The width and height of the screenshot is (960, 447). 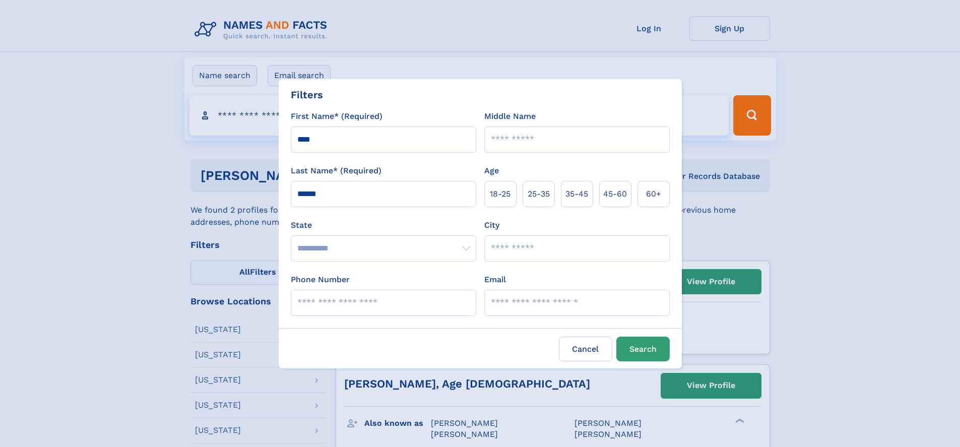 I want to click on span: 45‑60, so click(x=615, y=194).